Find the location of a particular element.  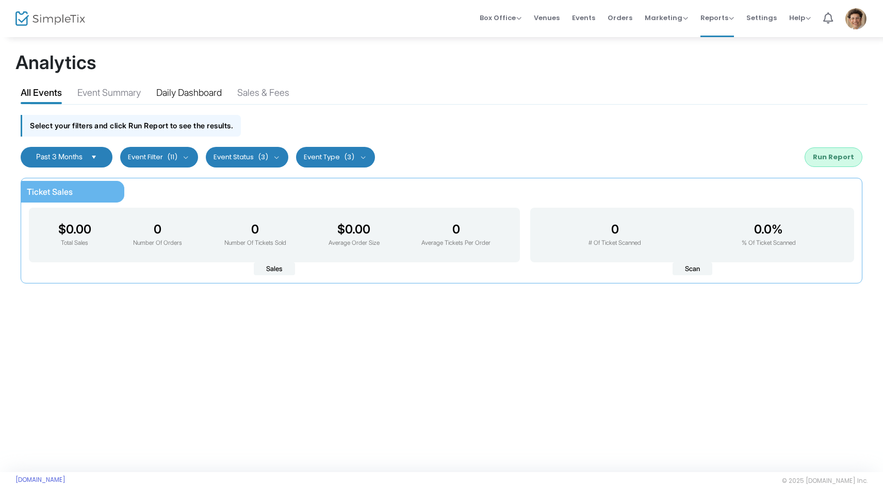

span: Ticket Sales is located at coordinates (50, 192).